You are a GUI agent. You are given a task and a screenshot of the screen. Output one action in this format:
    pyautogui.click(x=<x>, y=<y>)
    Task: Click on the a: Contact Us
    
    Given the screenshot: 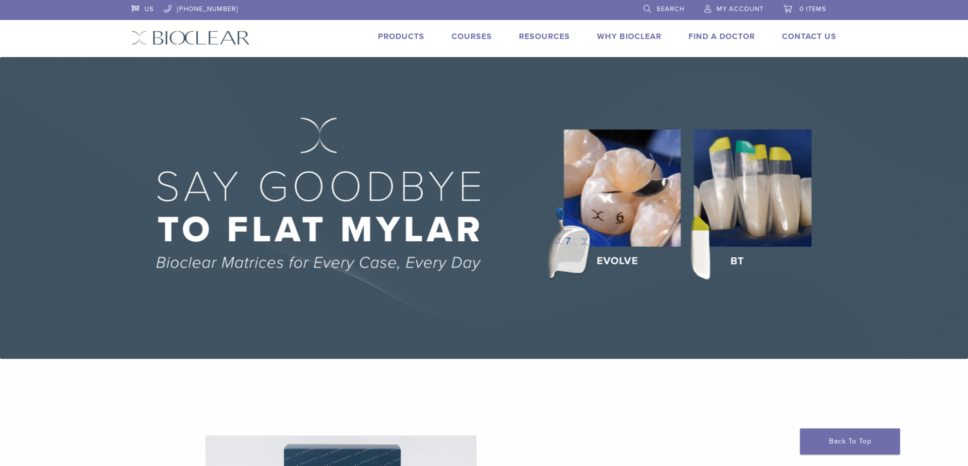 What is the action you would take?
    pyautogui.click(x=809, y=37)
    